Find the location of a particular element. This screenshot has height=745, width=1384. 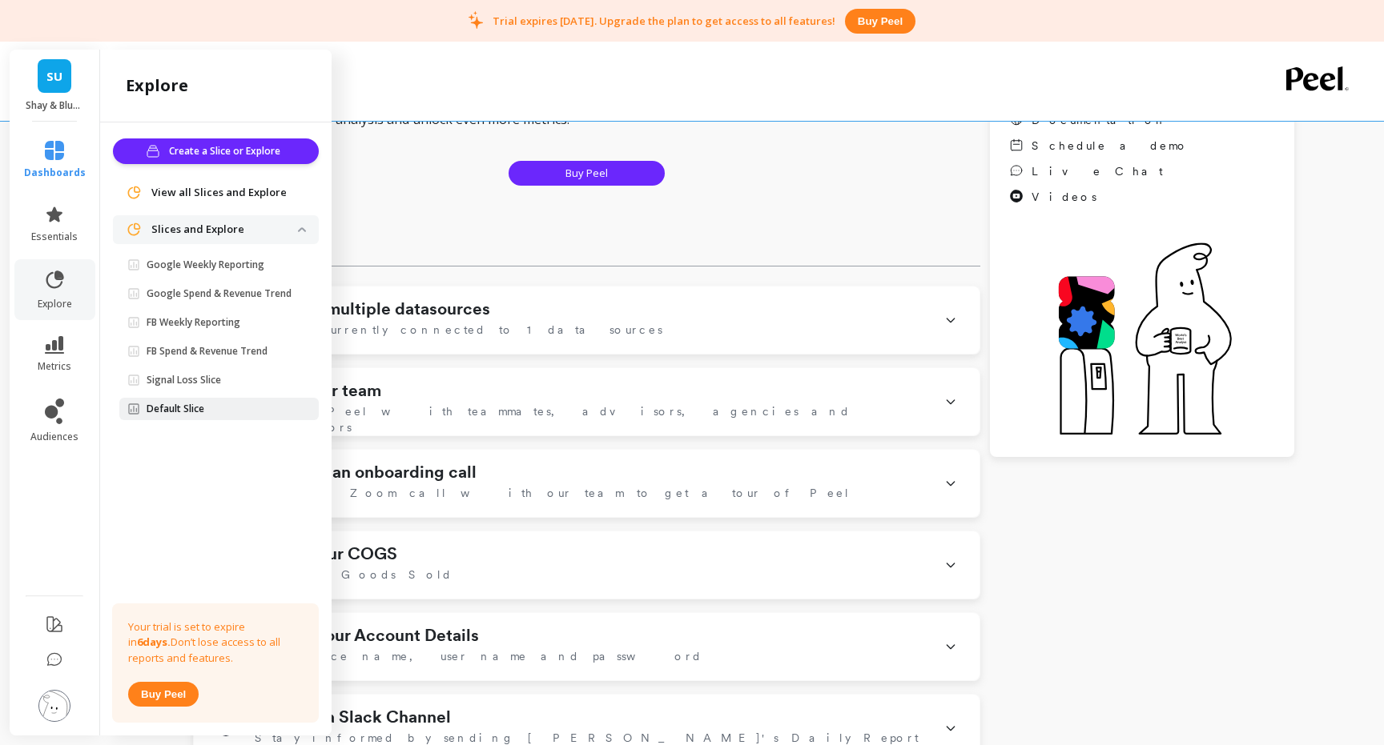

h2: explore is located at coordinates (157, 86).